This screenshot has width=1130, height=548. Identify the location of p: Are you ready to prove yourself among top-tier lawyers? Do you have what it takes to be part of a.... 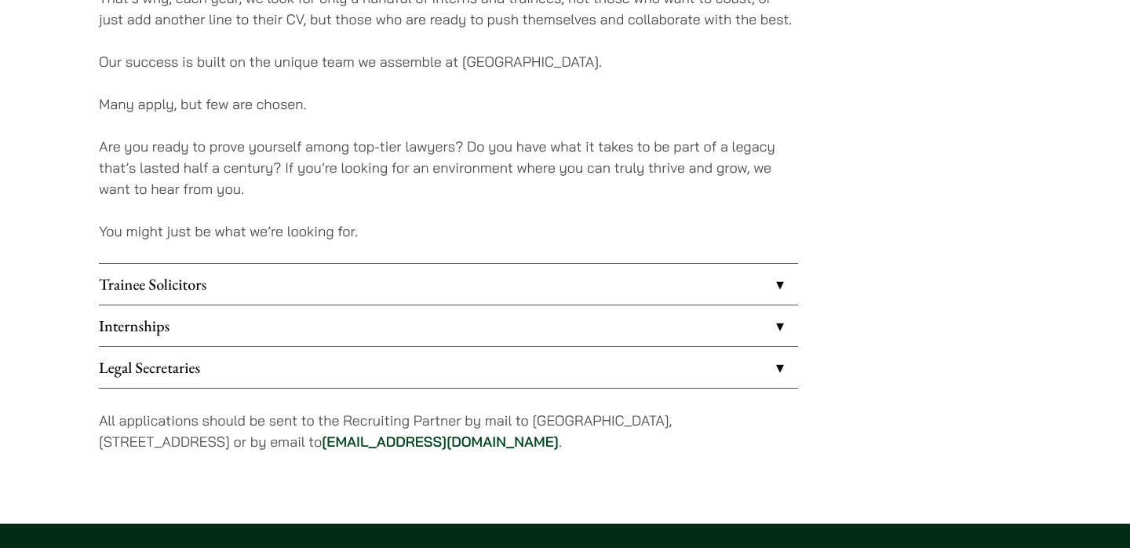
(448, 167).